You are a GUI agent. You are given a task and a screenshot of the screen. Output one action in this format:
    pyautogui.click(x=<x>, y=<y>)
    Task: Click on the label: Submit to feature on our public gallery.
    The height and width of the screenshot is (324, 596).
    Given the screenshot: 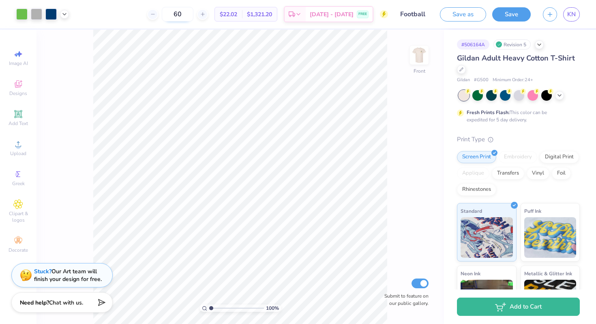 What is the action you would take?
    pyautogui.click(x=404, y=299)
    